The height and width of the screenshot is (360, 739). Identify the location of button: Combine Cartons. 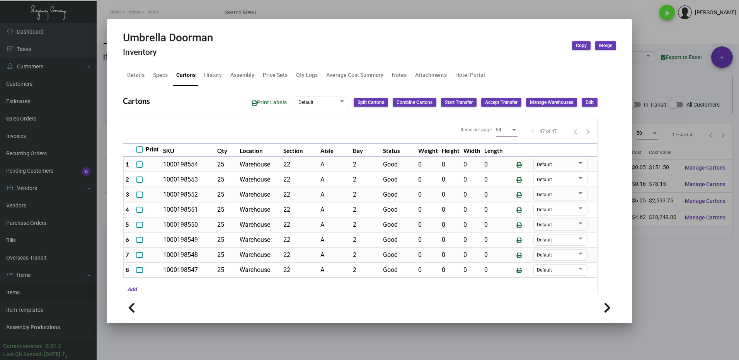
(414, 102).